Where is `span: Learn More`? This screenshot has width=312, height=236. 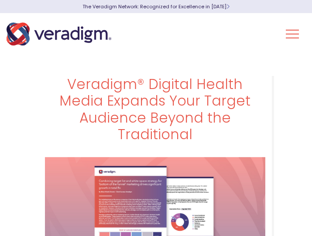 span: Learn More is located at coordinates (227, 7).